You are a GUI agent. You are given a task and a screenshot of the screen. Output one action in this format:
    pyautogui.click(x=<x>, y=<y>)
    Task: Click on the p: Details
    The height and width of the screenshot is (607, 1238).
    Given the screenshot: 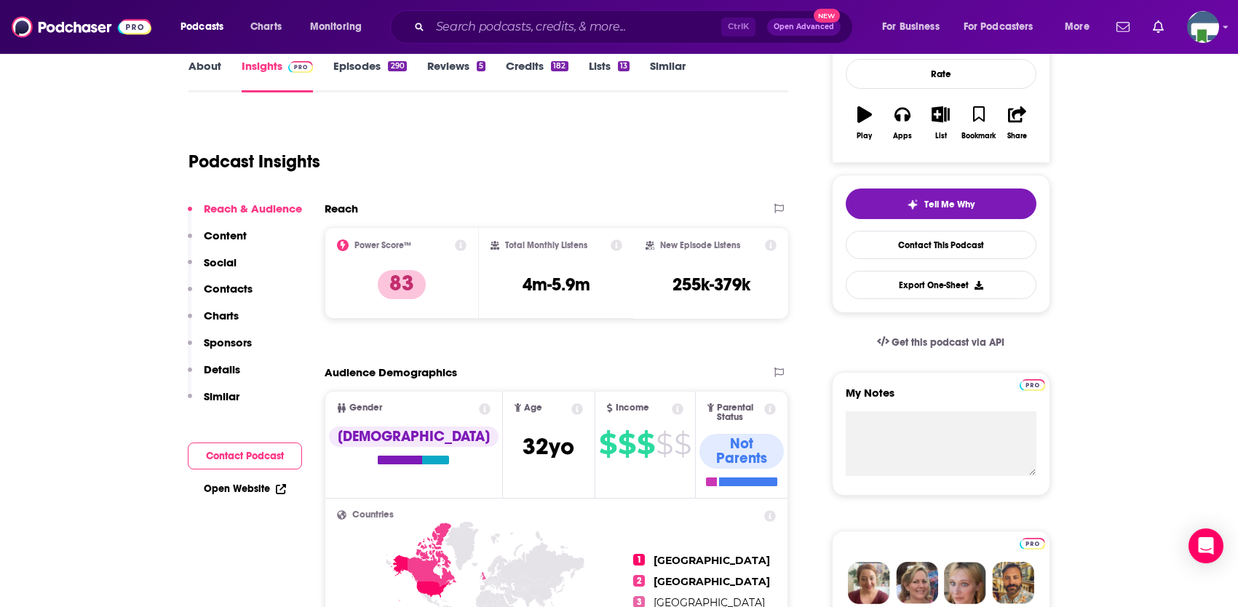 What is the action you would take?
    pyautogui.click(x=222, y=369)
    